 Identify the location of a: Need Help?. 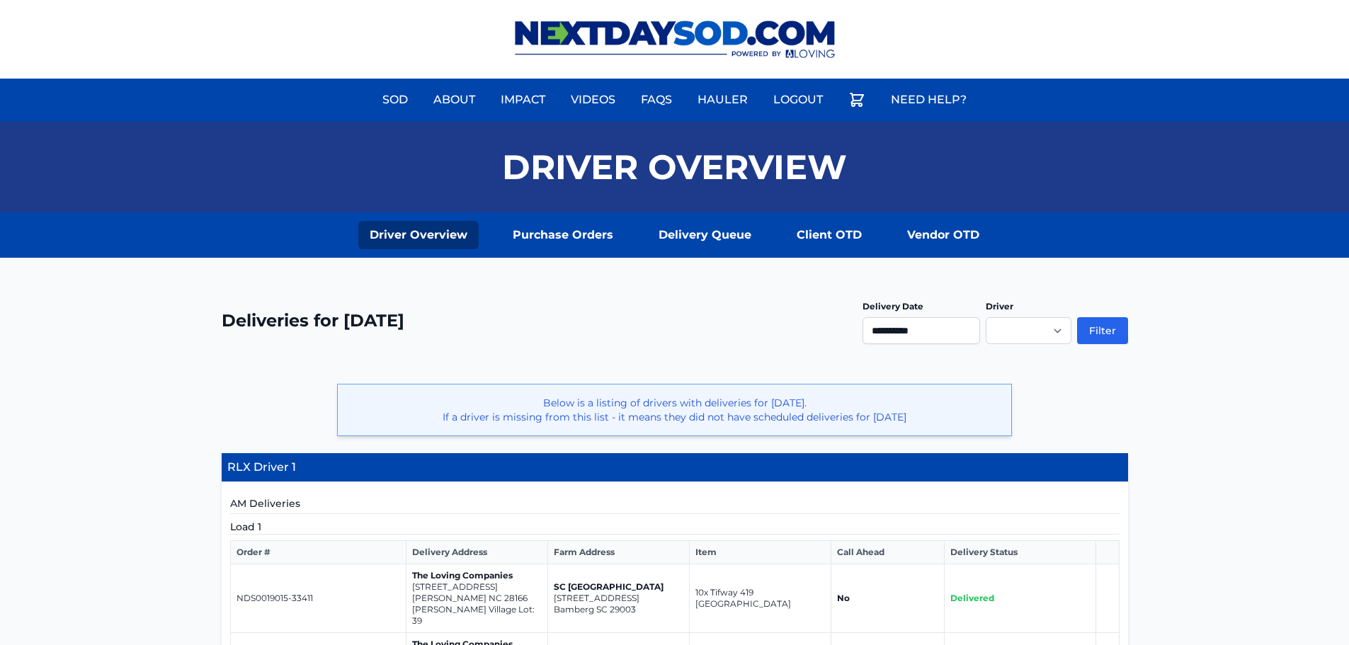
(928, 100).